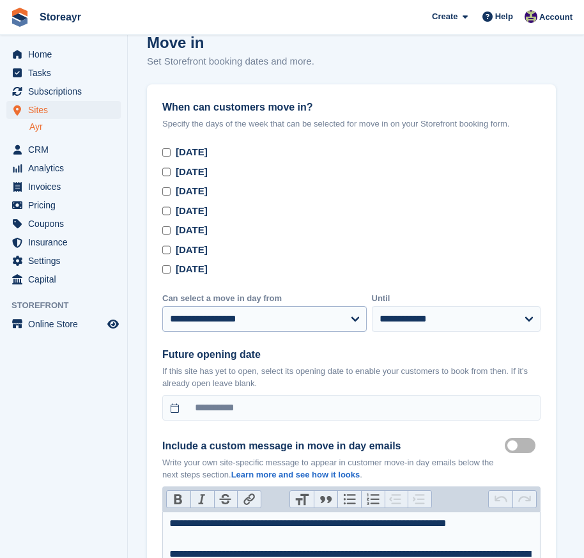  Describe the element at coordinates (66, 73) in the screenshot. I see `span: Tasks` at that location.